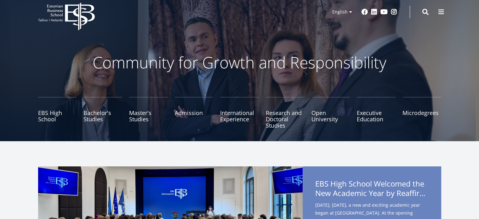 This screenshot has height=219, width=479. Describe the element at coordinates (422, 113) in the screenshot. I see `a: Microdegrees` at that location.